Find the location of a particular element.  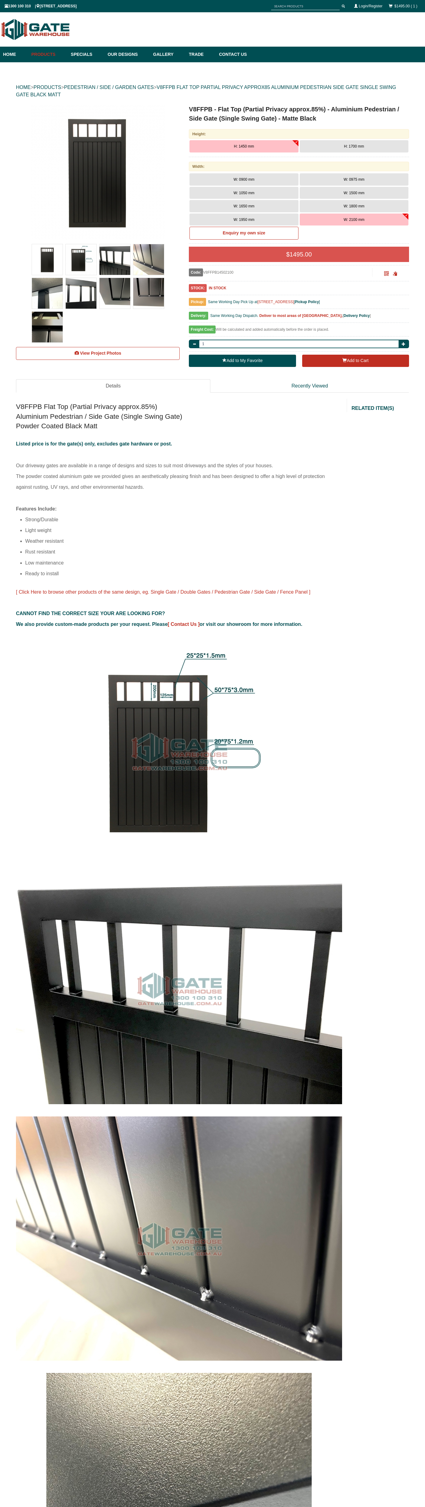

span: W: 0975 mm is located at coordinates (354, 179).